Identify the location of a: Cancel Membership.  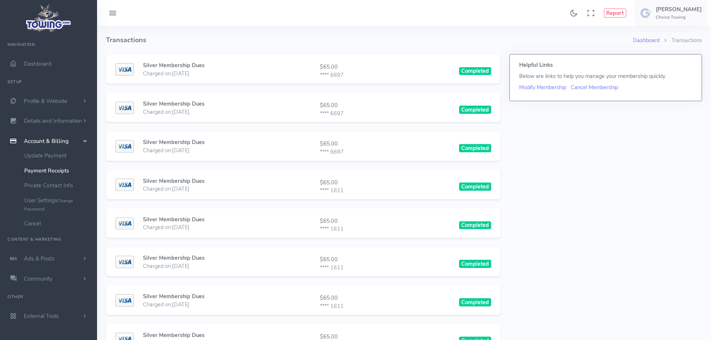
(594, 87).